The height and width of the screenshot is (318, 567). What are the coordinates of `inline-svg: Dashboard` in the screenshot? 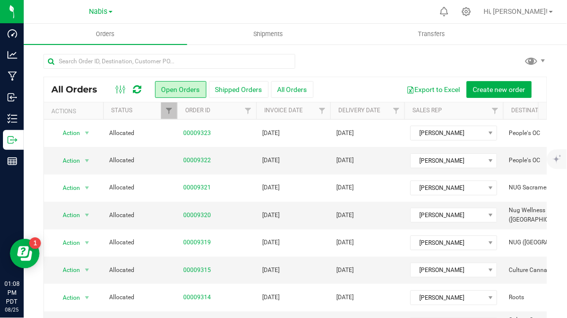 It's located at (12, 34).